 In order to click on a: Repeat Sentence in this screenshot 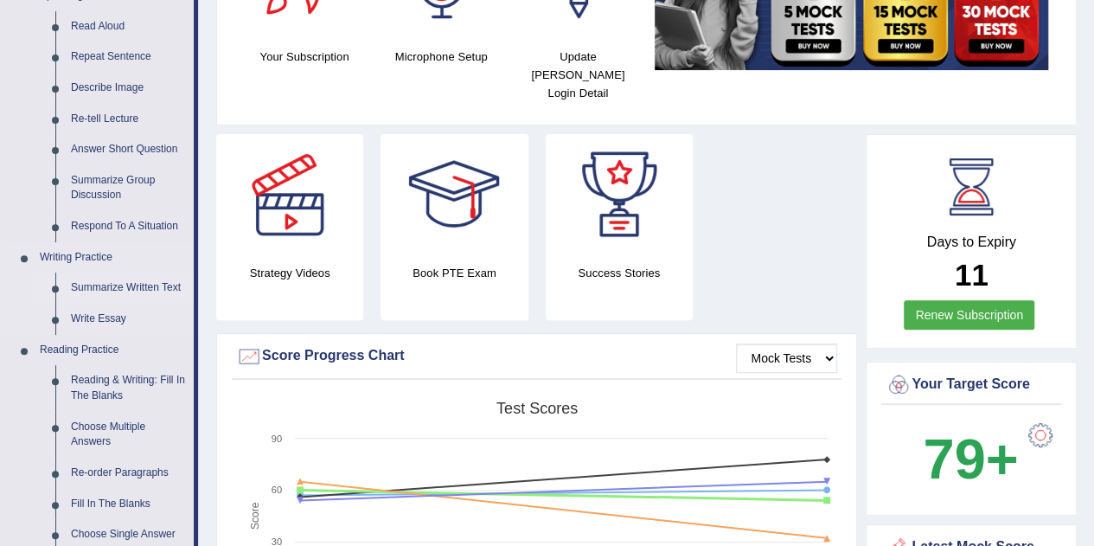, I will do `click(128, 57)`.